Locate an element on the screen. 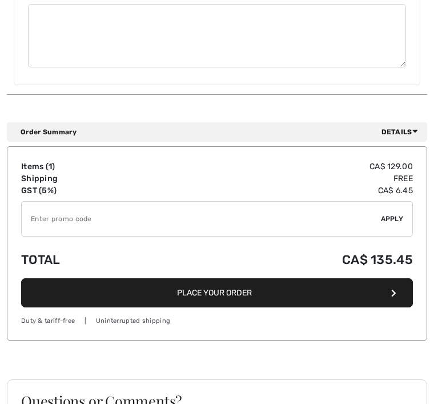  textarea: Comments is located at coordinates (217, 36).